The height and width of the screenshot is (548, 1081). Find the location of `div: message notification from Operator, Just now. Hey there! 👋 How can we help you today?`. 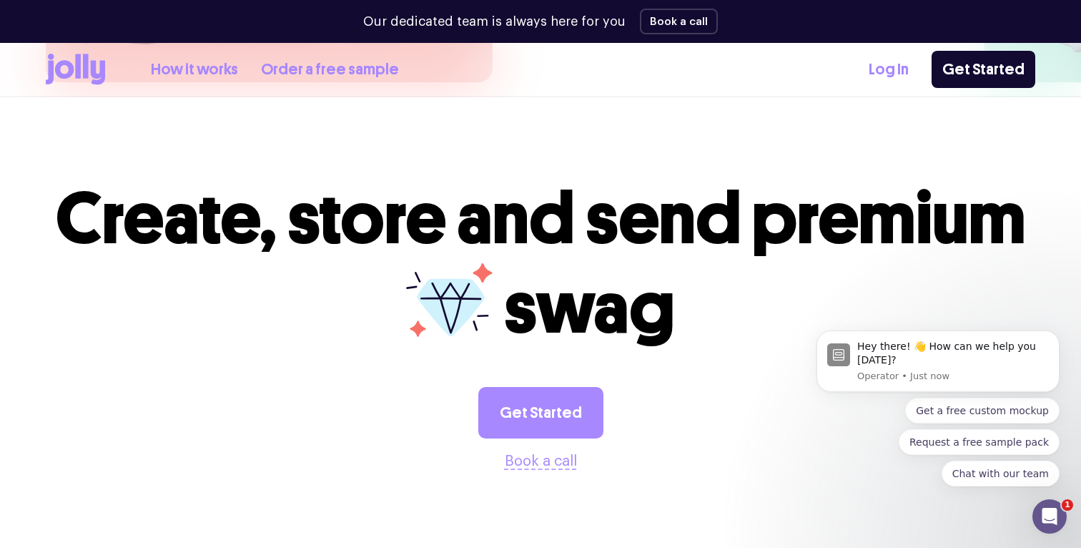

div: message notification from Operator, Just now. Hey there! 👋 How can we help you today? is located at coordinates (143, 141).